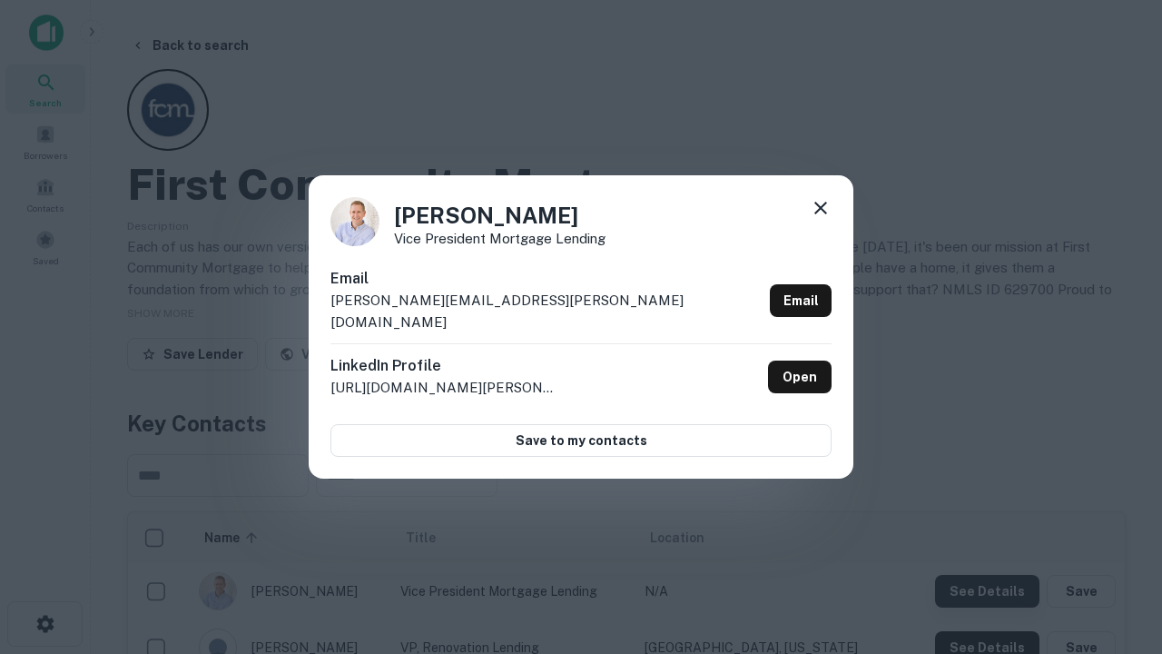 Image resolution: width=1162 pixels, height=654 pixels. Describe the element at coordinates (499, 238) in the screenshot. I see `p: Vice President Mortgage Lending` at that location.